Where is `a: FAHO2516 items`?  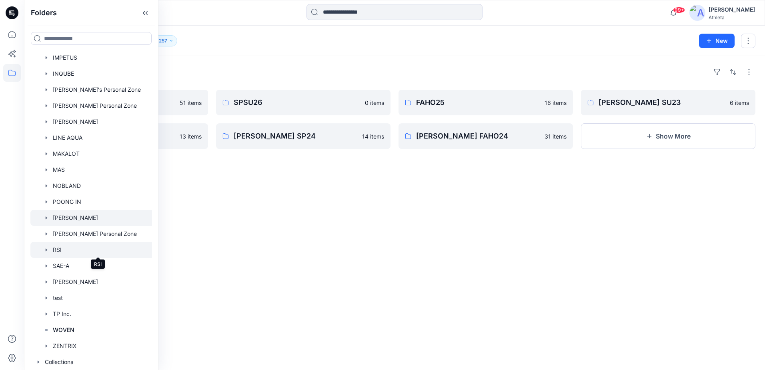
a: FAHO2516 items is located at coordinates (486, 102).